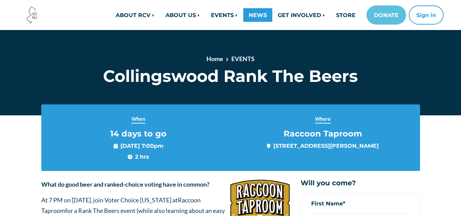 The height and width of the screenshot is (216, 461). Describe the element at coordinates (264, 15) in the screenshot. I see `nav: Main navigation` at that location.